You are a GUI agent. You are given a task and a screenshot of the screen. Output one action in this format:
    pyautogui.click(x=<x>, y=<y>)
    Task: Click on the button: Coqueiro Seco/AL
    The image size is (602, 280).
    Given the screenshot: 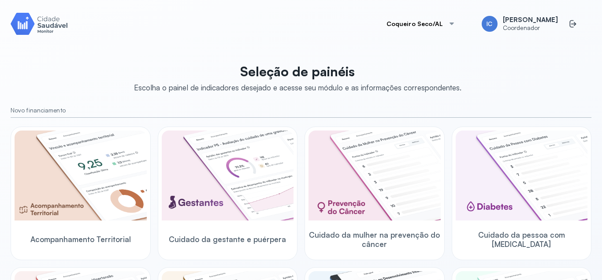 What is the action you would take?
    pyautogui.click(x=421, y=24)
    